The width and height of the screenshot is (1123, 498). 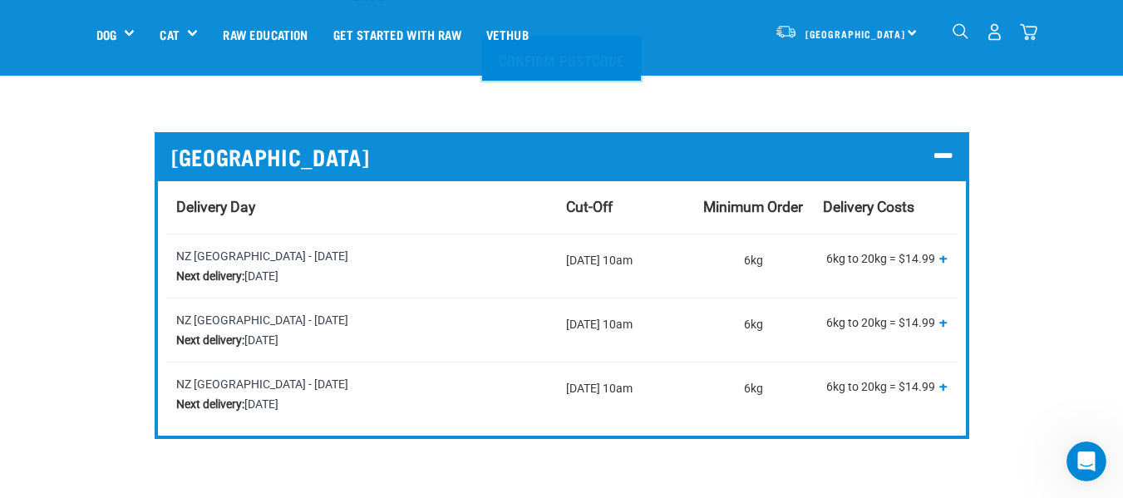 What do you see at coordinates (625, 208) in the screenshot?
I see `th: Cut-Off` at bounding box center [625, 208].